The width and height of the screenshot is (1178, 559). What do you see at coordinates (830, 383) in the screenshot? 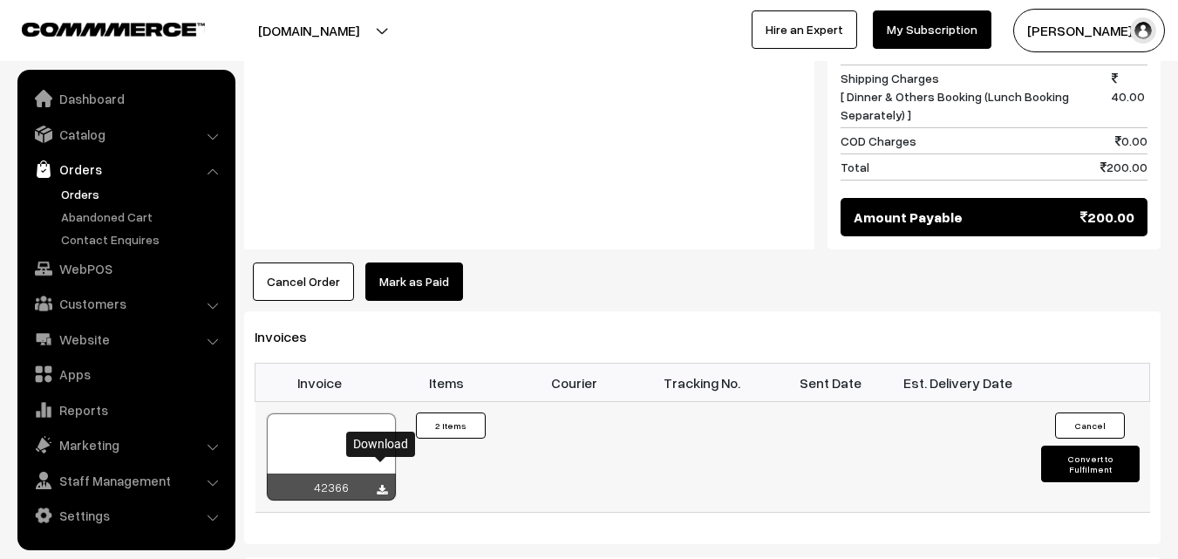
I see `th: Sent Date` at bounding box center [830, 383].